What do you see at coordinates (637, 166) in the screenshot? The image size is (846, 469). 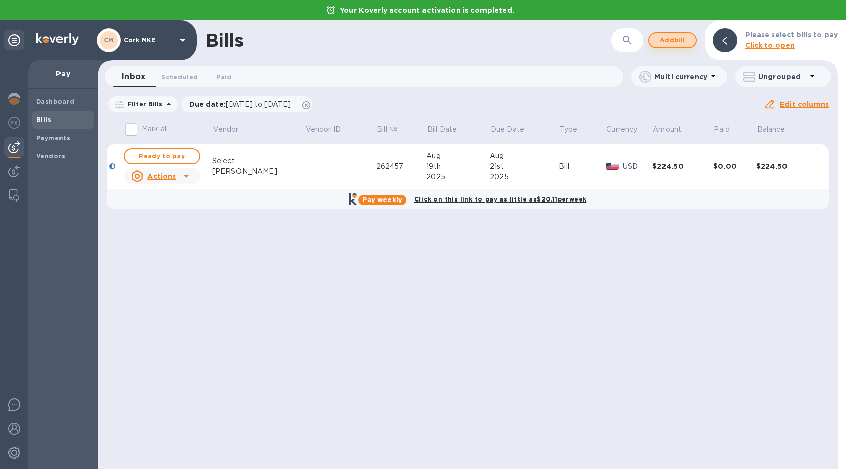 I see `p: USD` at bounding box center [637, 166].